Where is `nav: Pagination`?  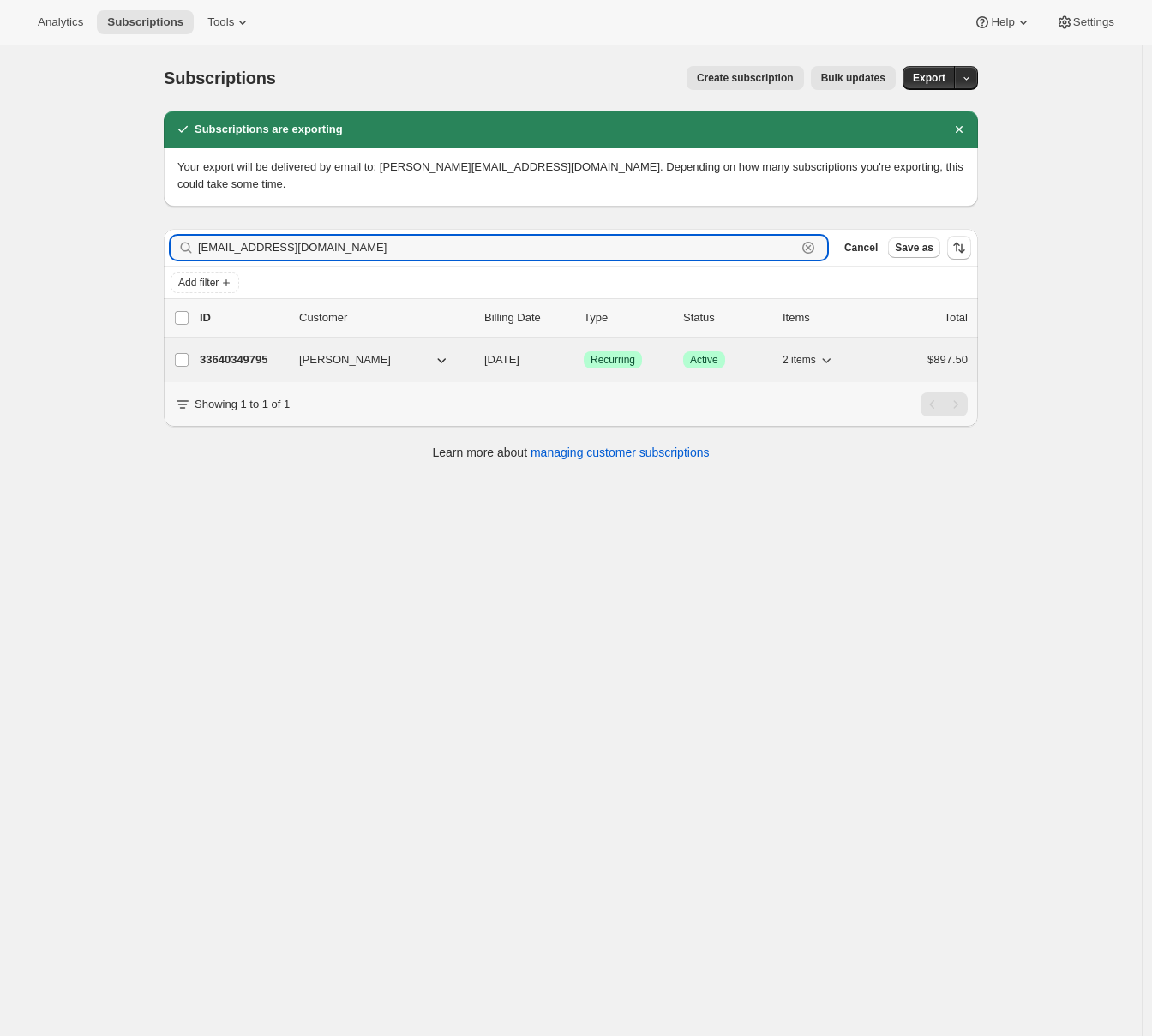
nav: Pagination is located at coordinates (943, 404).